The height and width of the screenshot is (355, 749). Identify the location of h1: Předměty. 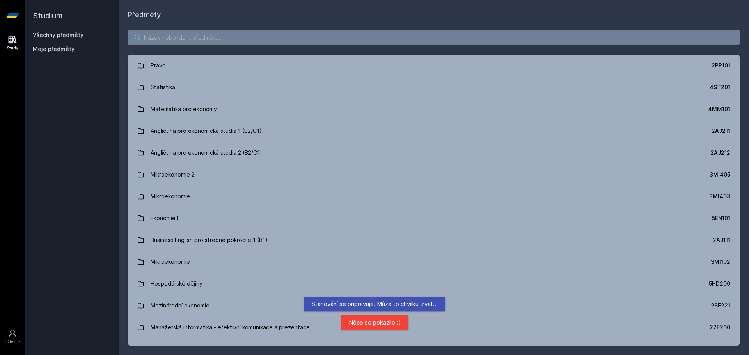
(434, 15).